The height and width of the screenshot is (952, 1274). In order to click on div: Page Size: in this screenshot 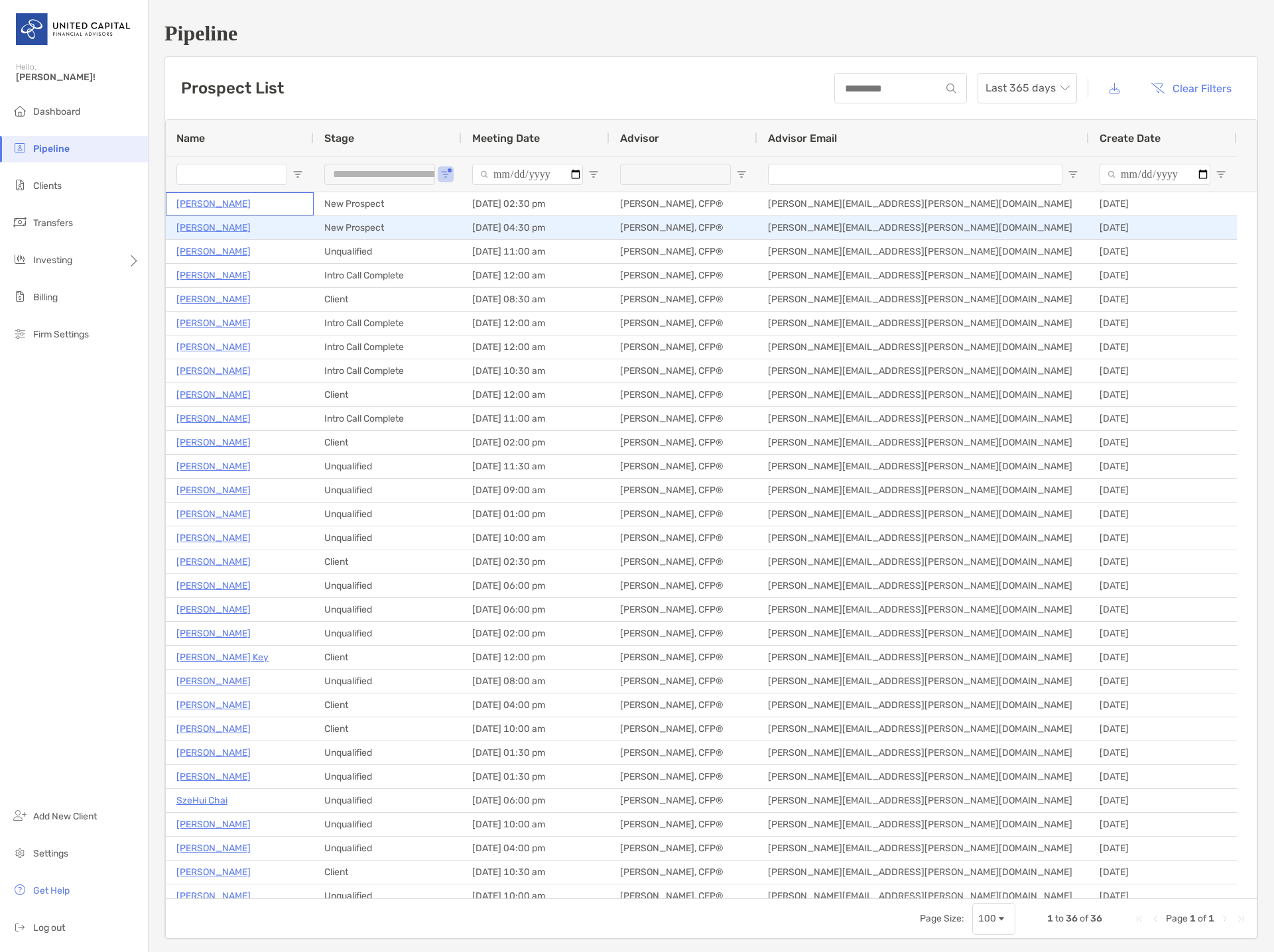, I will do `click(942, 918)`.